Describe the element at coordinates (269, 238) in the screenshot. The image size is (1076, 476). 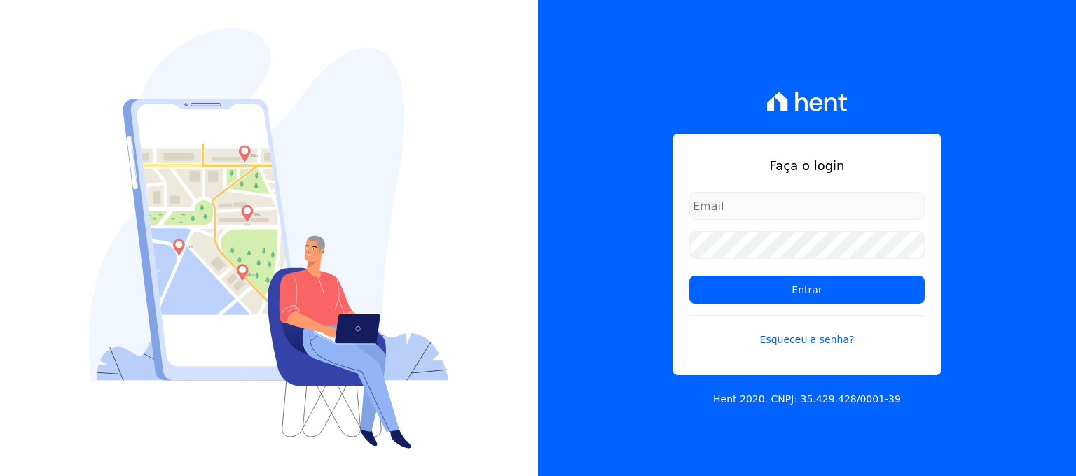
I see `img: Login` at that location.